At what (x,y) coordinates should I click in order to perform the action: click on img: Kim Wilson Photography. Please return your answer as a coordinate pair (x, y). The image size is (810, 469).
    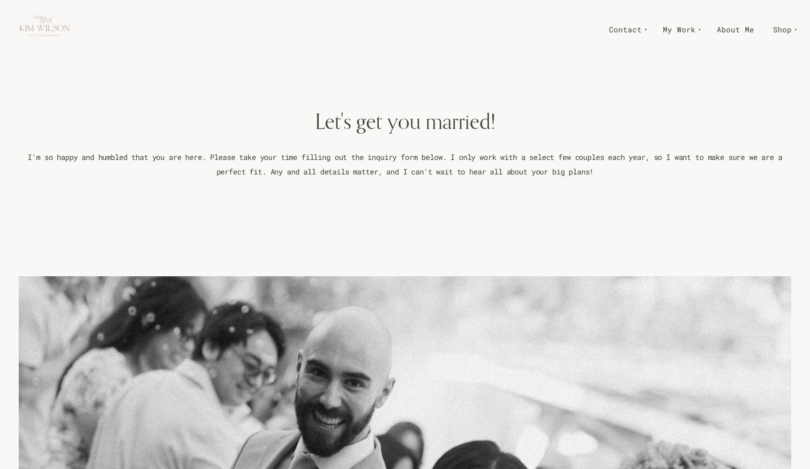
    Looking at the image, I should click on (45, 30).